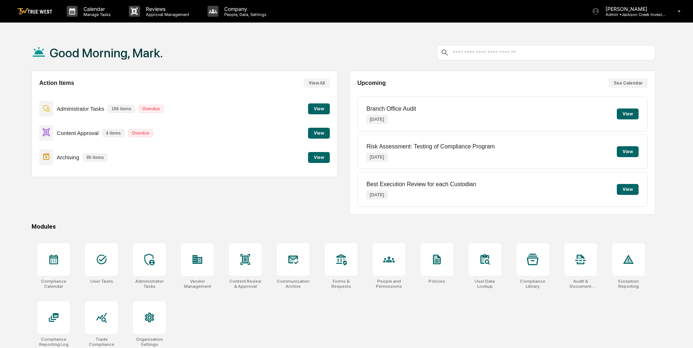  What do you see at coordinates (628, 284) in the screenshot?
I see `div: Exception Reporting` at bounding box center [628, 284].